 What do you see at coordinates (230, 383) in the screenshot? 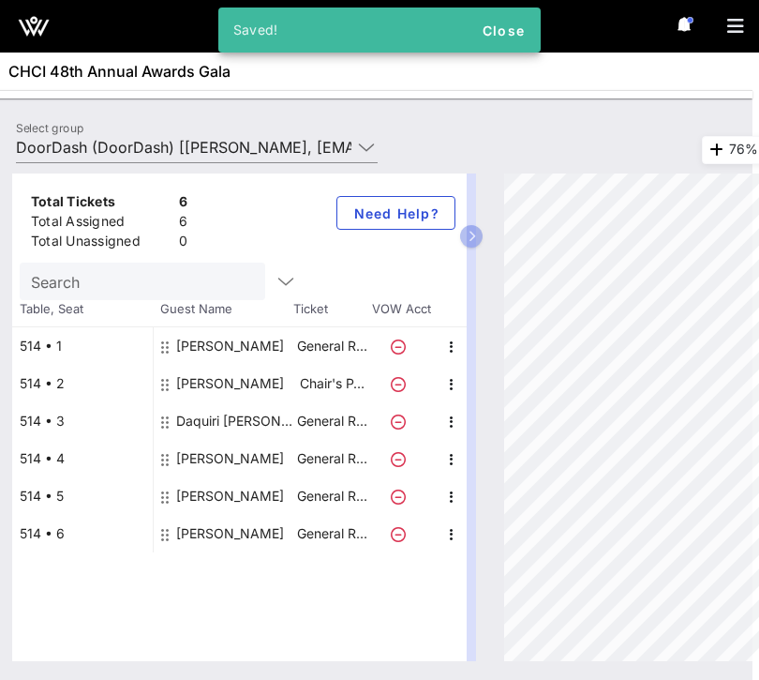
I see `div: Katherine Rodriguez` at bounding box center [230, 383].